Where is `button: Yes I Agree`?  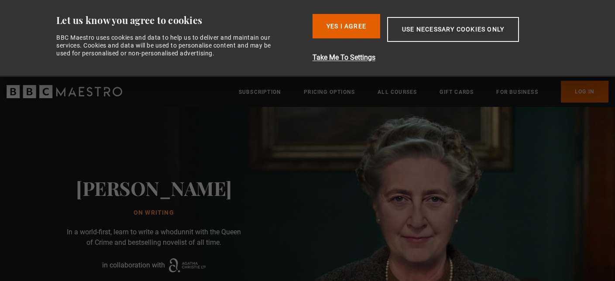
button: Yes I Agree is located at coordinates (346, 26).